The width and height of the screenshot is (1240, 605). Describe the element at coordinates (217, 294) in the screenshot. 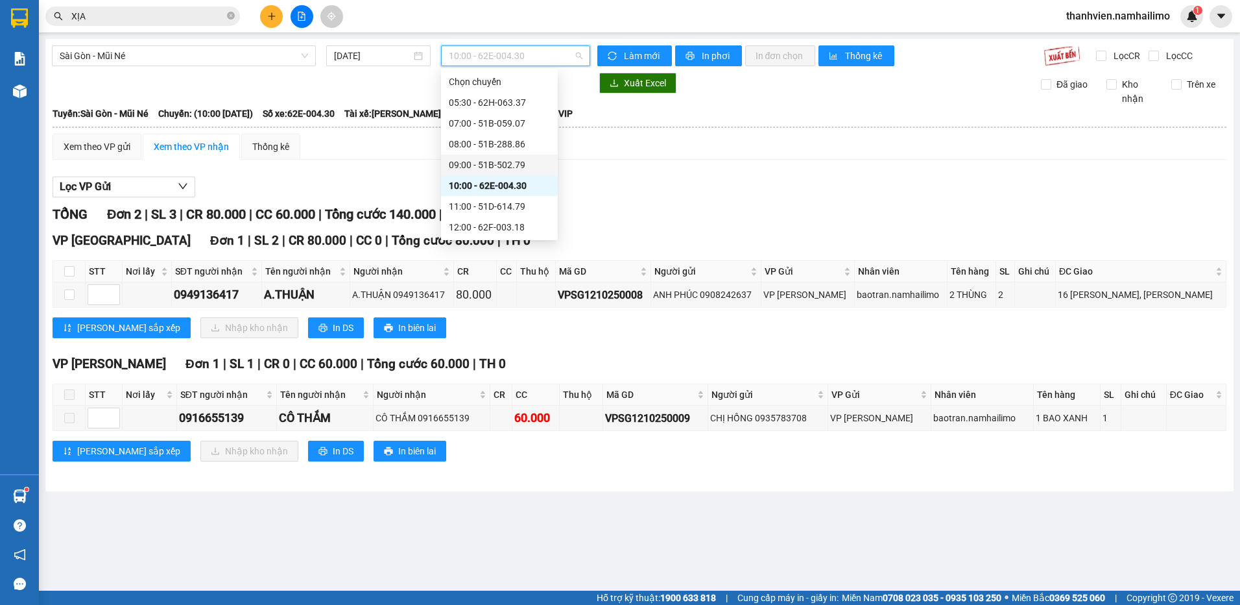

I see `div: 0949136417` at that location.